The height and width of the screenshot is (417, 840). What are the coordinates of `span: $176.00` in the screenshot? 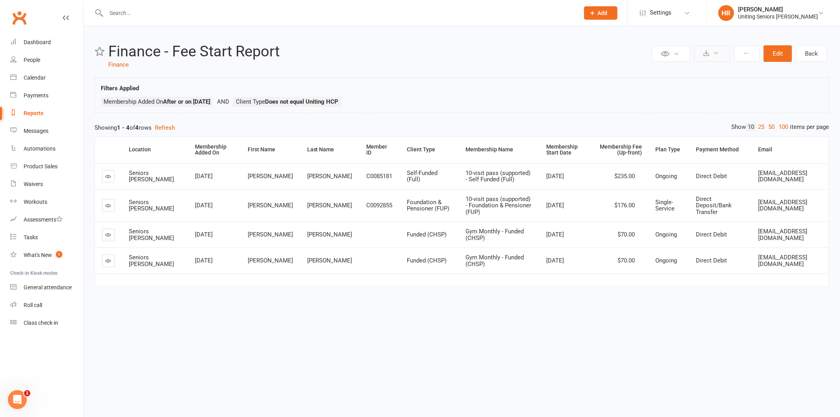 It's located at (624, 205).